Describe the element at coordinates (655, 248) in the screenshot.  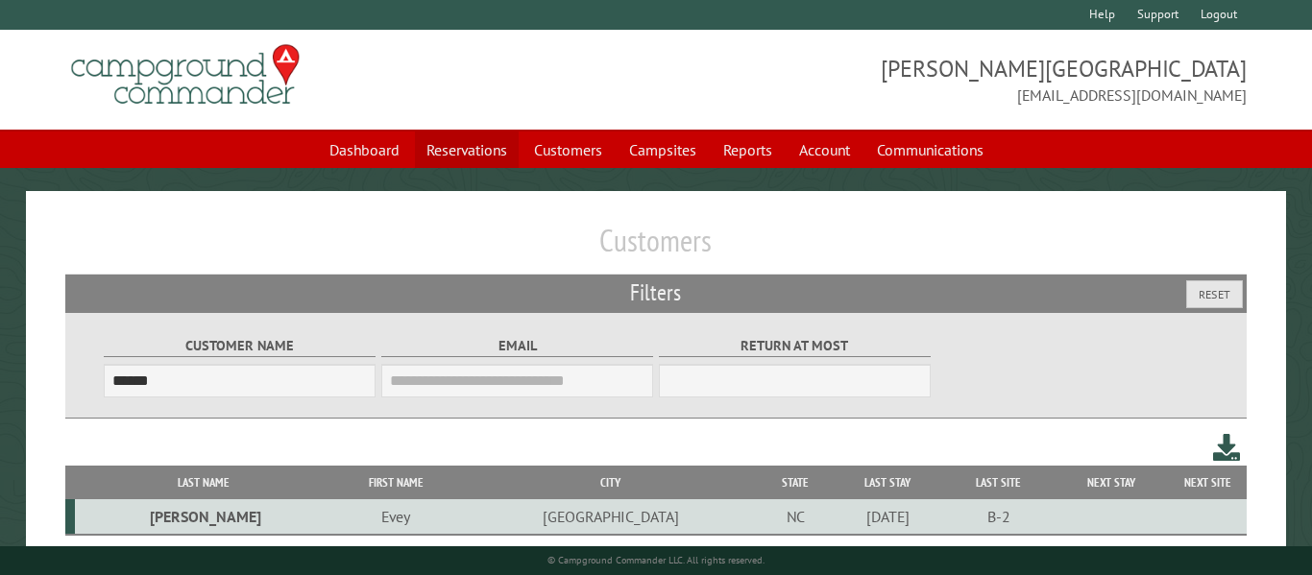
I see `h1: Customers` at that location.